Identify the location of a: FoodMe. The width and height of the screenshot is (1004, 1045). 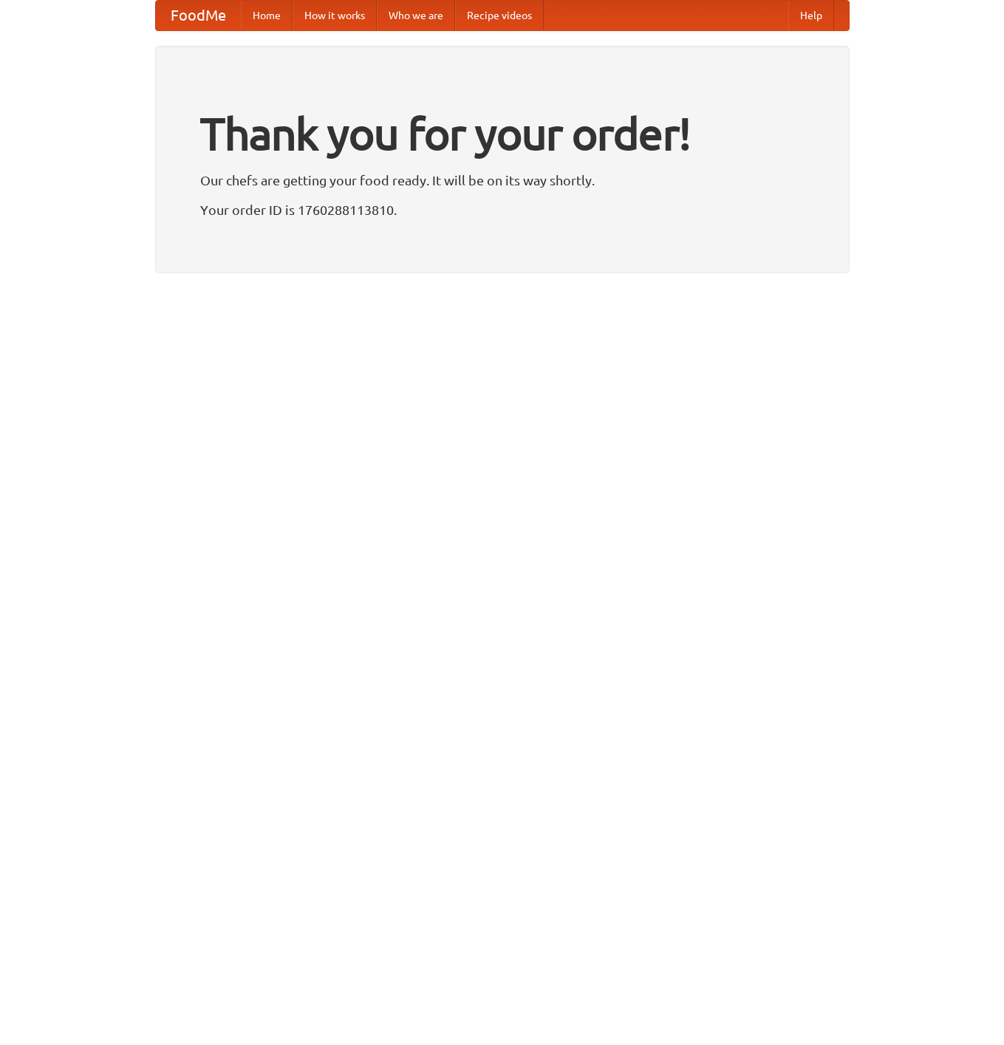
(198, 16).